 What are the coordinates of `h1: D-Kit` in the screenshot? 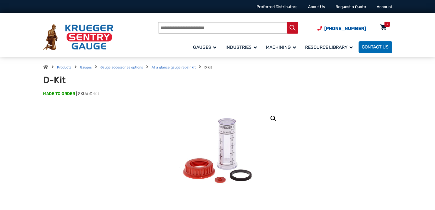 It's located at (113, 80).